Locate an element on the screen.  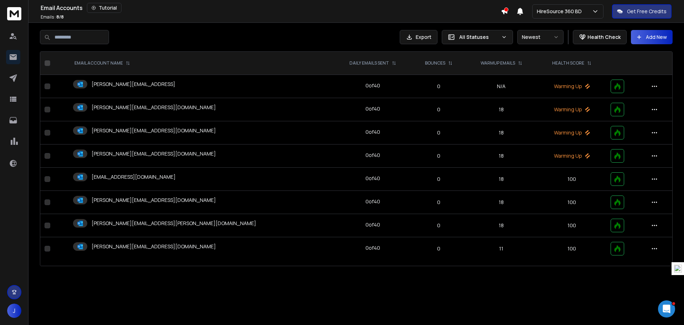
td: 11 is located at coordinates (501, 248).